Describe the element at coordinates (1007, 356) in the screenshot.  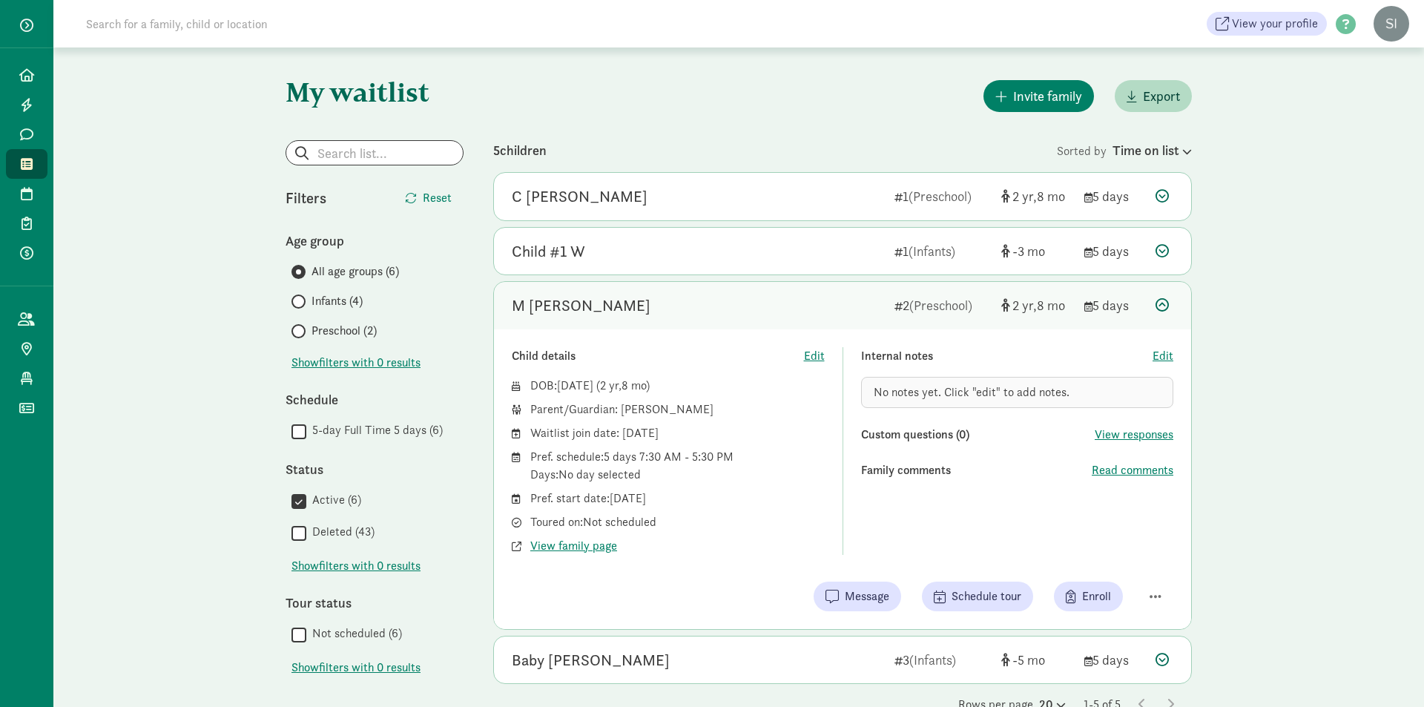
I see `div: Internal notes` at that location.